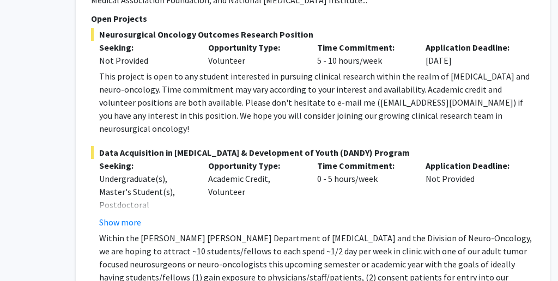  I want to click on div: Volunteer, so click(255, 54).